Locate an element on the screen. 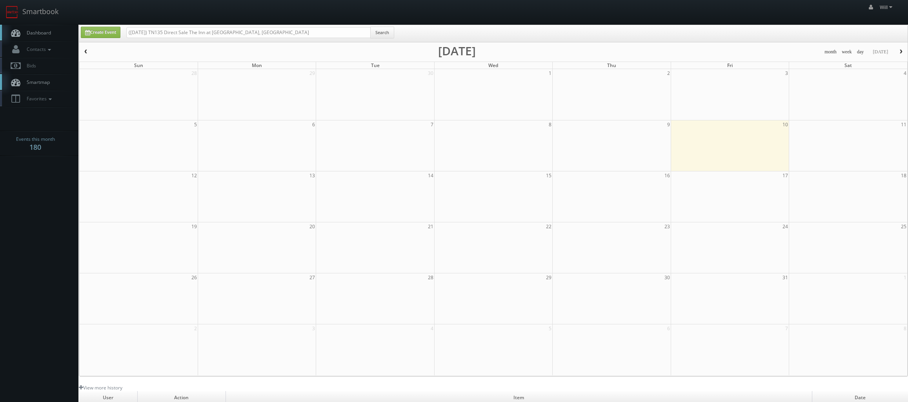  span: Smartmap is located at coordinates (36, 82).